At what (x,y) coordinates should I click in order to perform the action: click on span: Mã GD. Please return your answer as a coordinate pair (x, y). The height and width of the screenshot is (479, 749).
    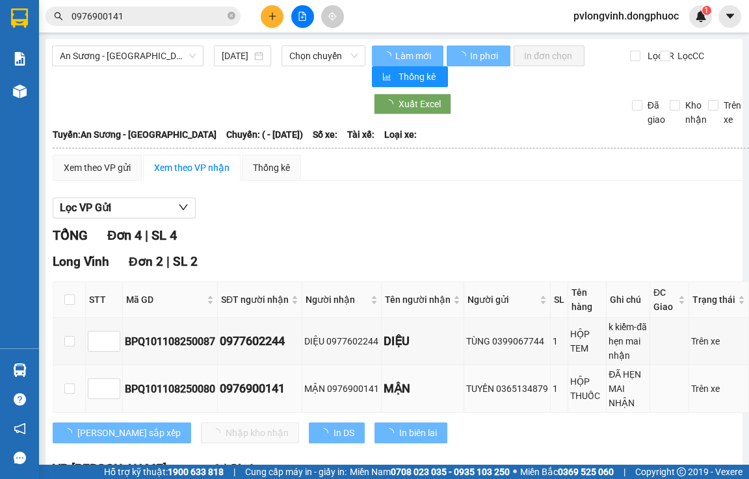
    Looking at the image, I should click on (165, 300).